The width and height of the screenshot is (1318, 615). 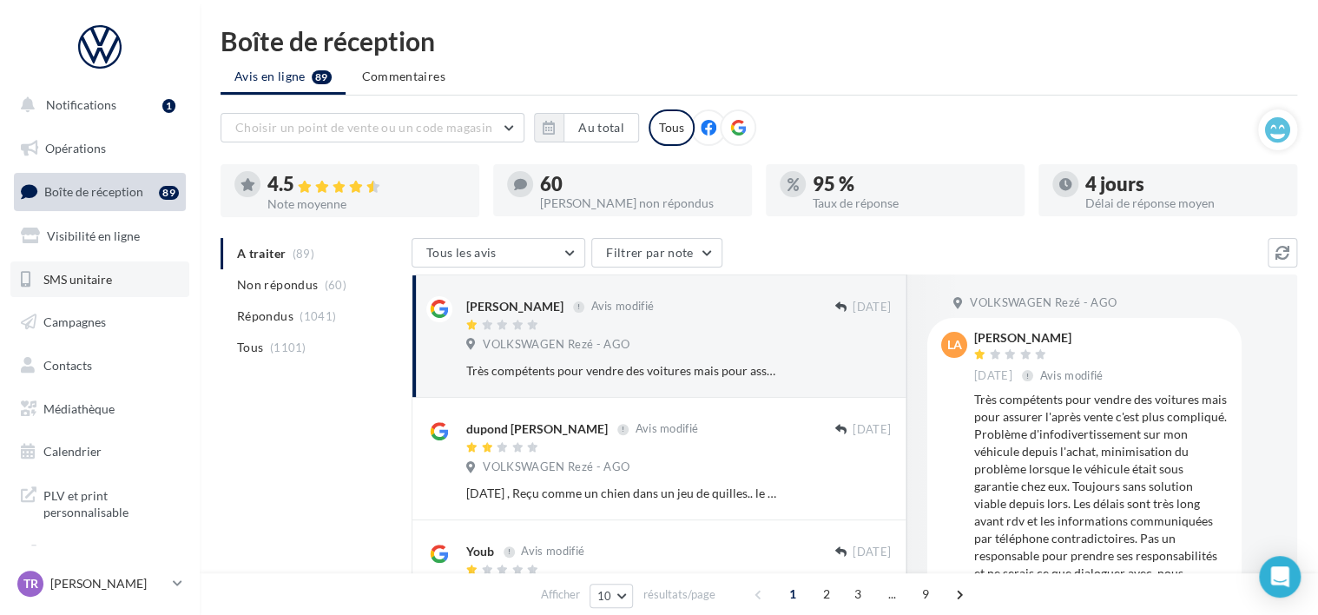 I want to click on div: Note moyenne, so click(x=366, y=204).